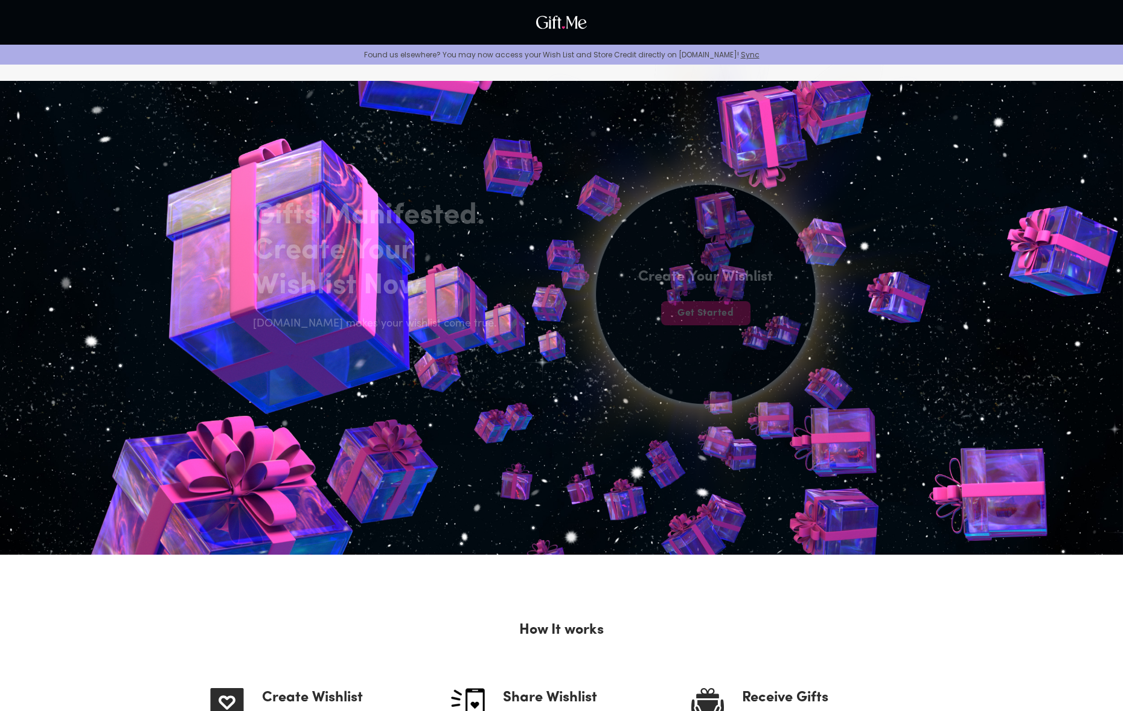  I want to click on h2: Create Your, so click(379, 251).